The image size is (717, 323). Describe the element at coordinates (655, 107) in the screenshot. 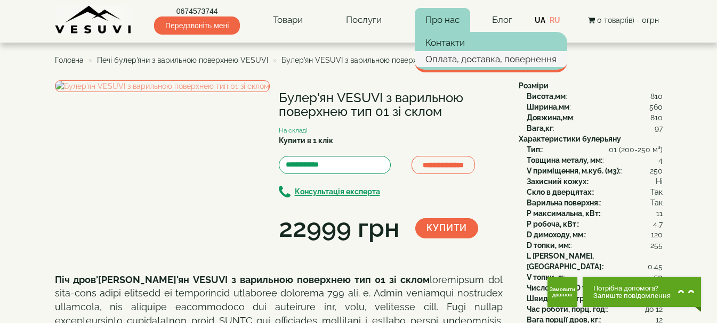

I see `span: 560` at that location.